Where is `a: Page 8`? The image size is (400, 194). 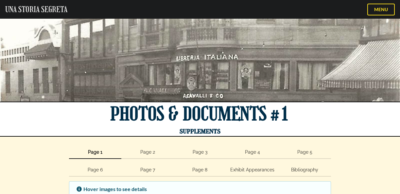
a: Page 8 is located at coordinates (200, 170).